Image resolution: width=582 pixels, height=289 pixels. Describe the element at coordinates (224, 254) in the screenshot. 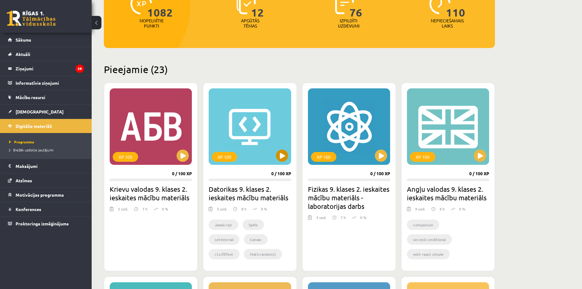

I see `li: ctx.fillText` at that location.